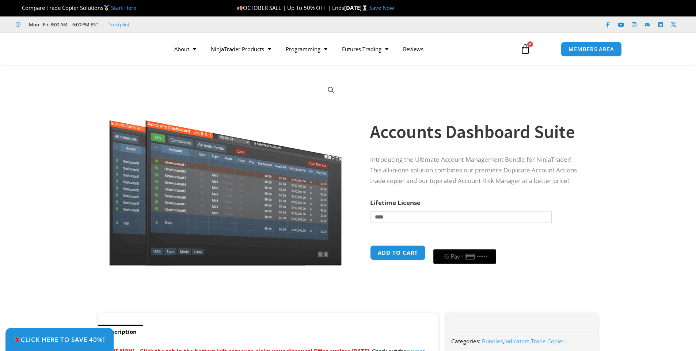  What do you see at coordinates (340, 49) in the screenshot?
I see `nav: Menu` at bounding box center [340, 49].